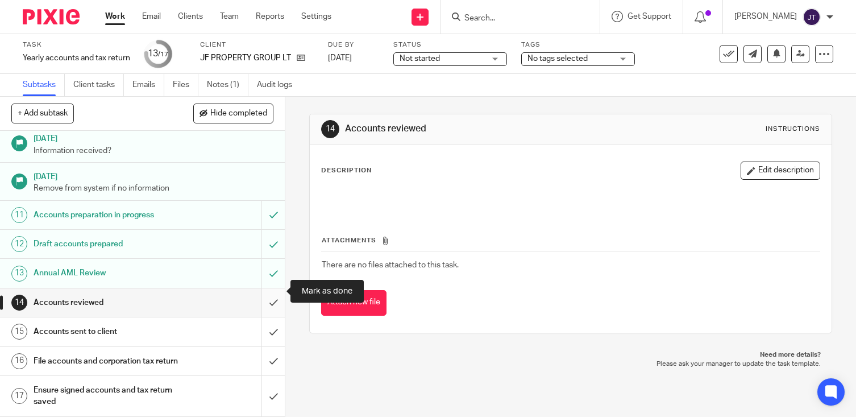 This screenshot has height=417, width=856. I want to click on a: Settings, so click(316, 16).